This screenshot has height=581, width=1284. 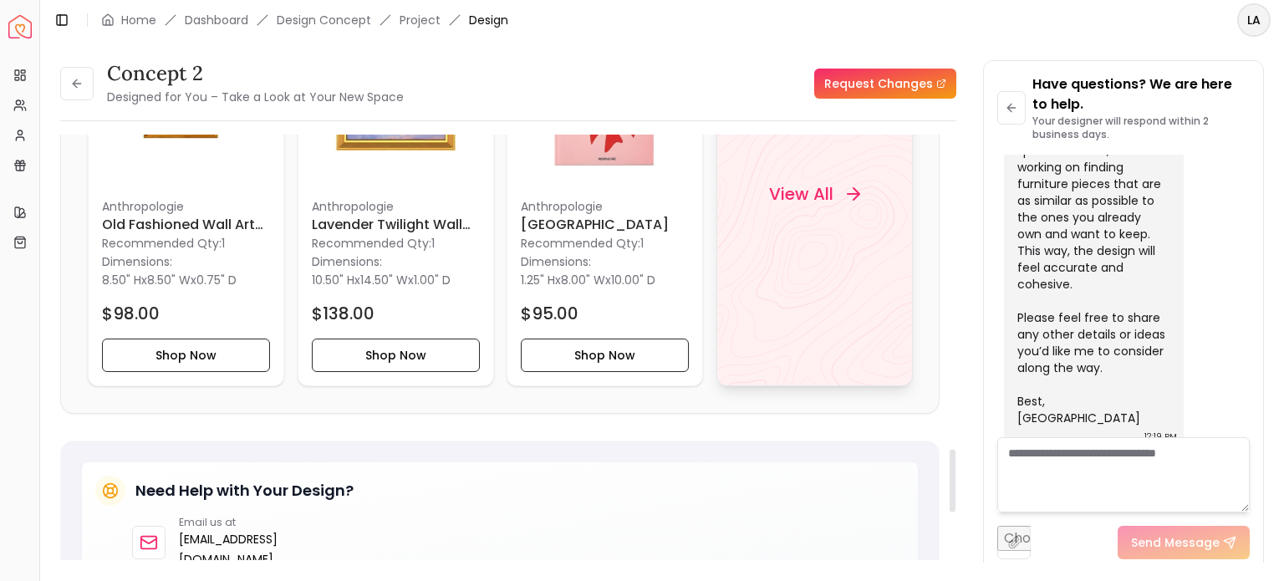 I want to click on span: 8.50" W, so click(x=169, y=280).